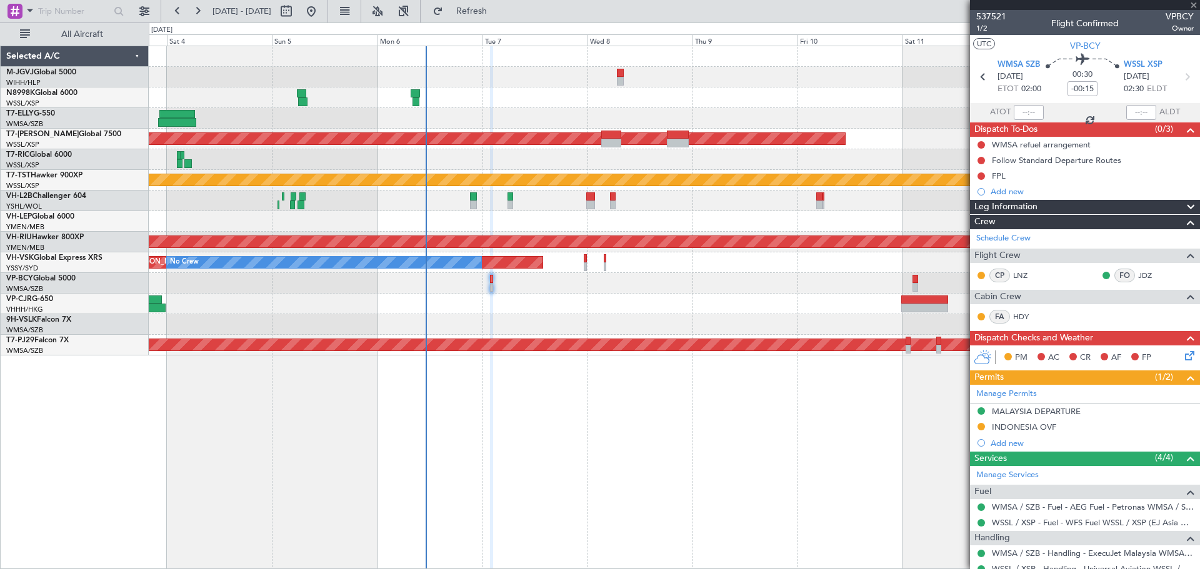  I want to click on a: VP-CJRG-650, so click(29, 299).